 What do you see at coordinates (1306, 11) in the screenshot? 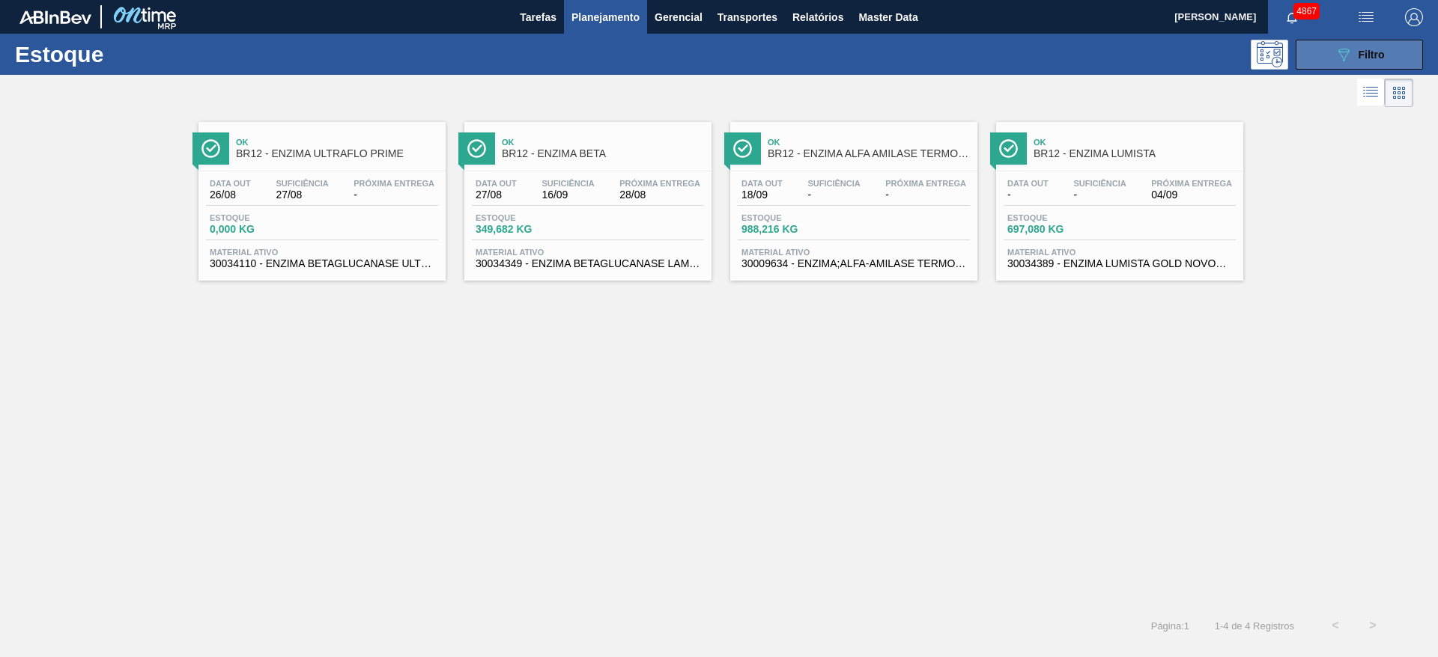
I see `span: 4867` at bounding box center [1306, 11].